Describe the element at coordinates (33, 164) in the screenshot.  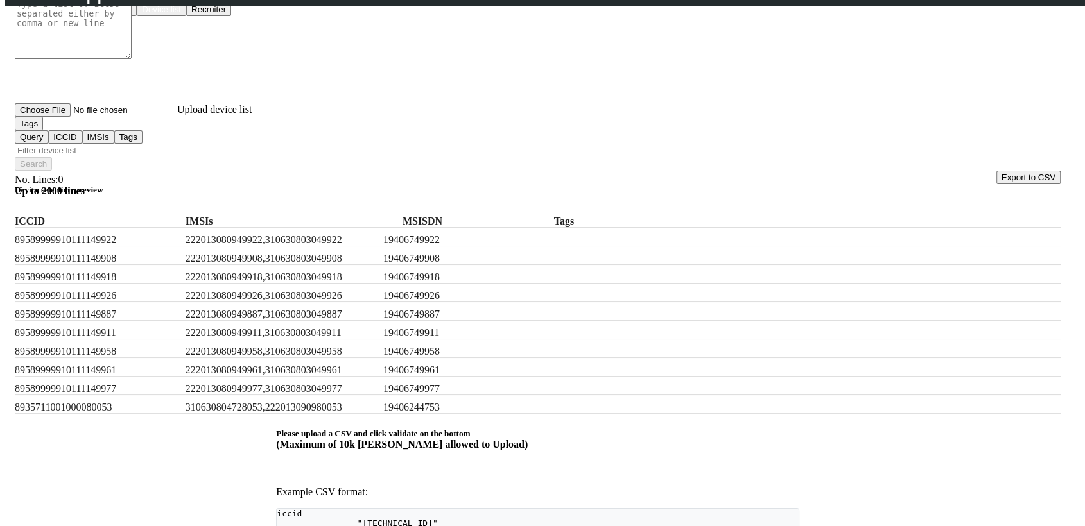
I see `button: Search` at that location.